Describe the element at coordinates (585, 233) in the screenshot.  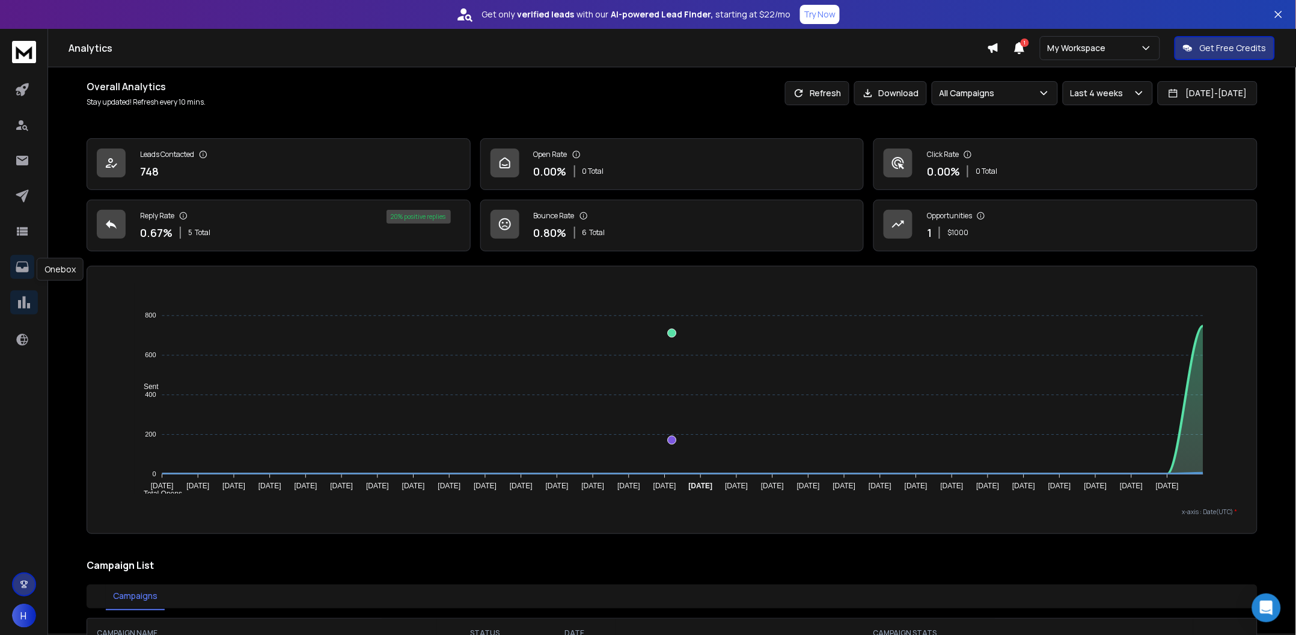
I see `span: 6` at that location.